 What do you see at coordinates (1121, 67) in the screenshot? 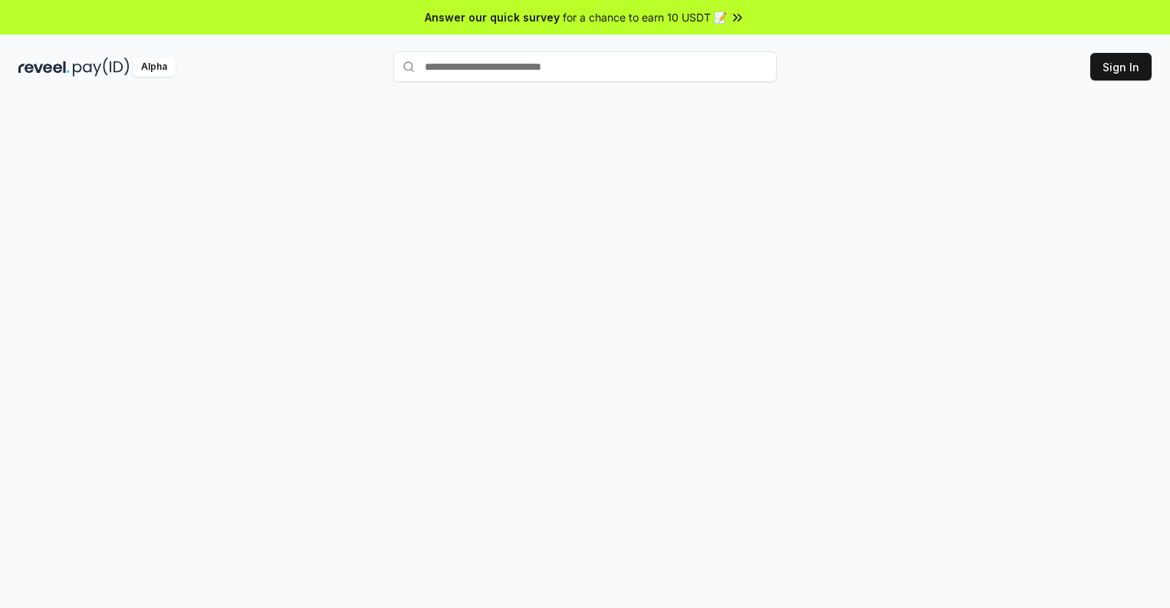
I see `button: Sign In` at bounding box center [1121, 67].